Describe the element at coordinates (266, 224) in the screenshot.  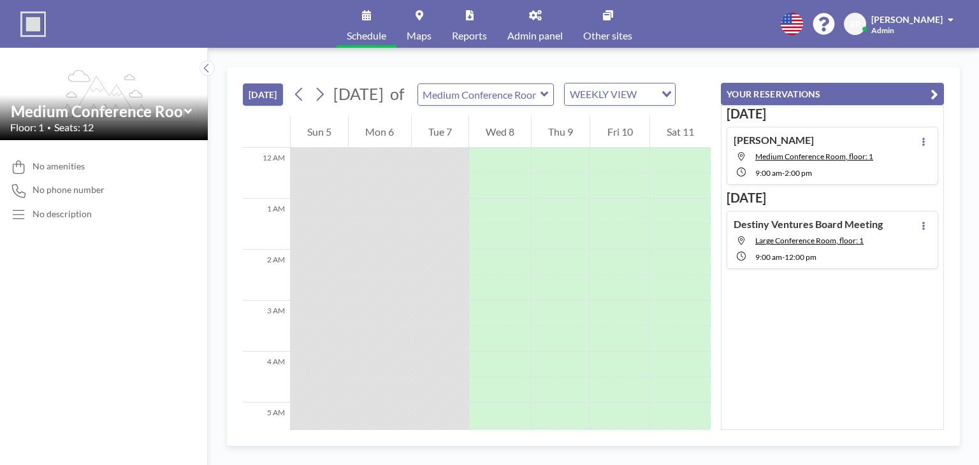
I see `div: 1 AM` at that location.